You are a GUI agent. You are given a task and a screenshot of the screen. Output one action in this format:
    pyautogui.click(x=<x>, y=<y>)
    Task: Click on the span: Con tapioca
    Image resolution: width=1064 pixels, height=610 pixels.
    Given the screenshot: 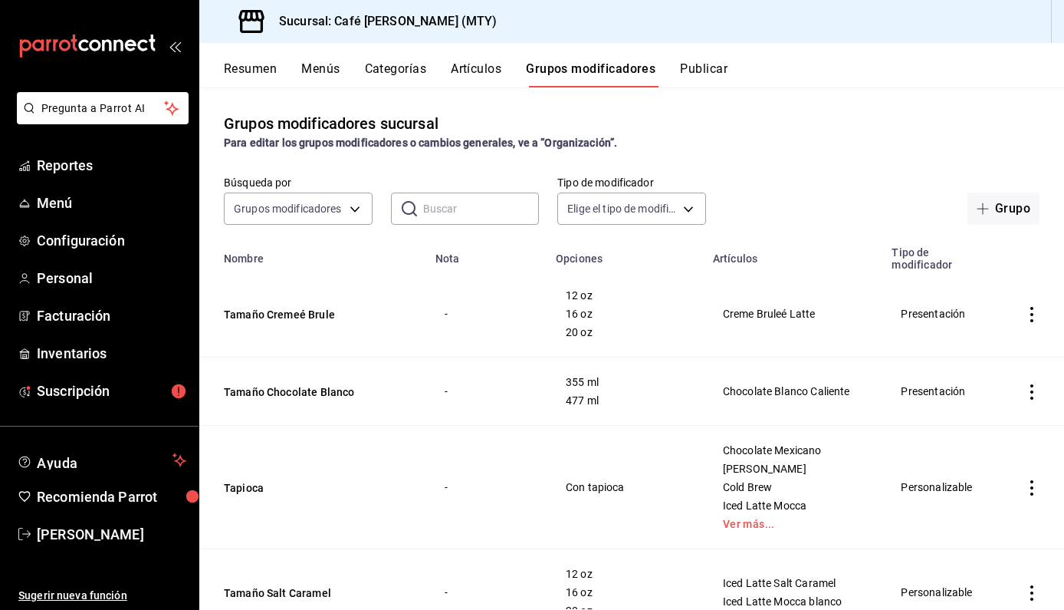 What is the action you would take?
    pyautogui.click(x=625, y=487)
    